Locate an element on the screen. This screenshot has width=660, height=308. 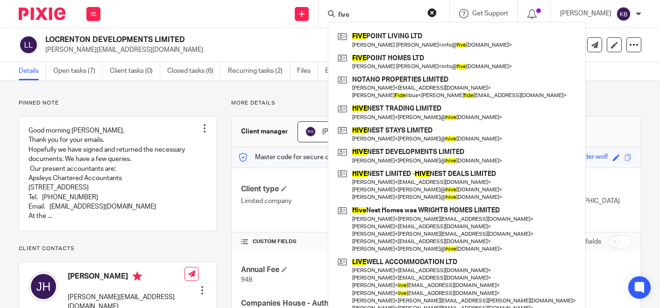
span: Get Support is located at coordinates (490, 14).